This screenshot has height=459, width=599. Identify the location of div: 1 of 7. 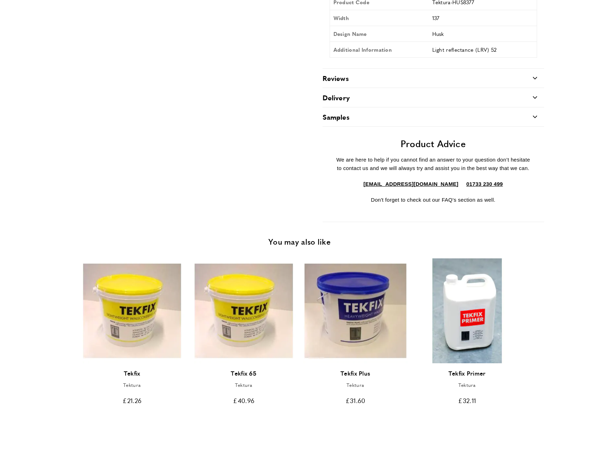
(132, 338).